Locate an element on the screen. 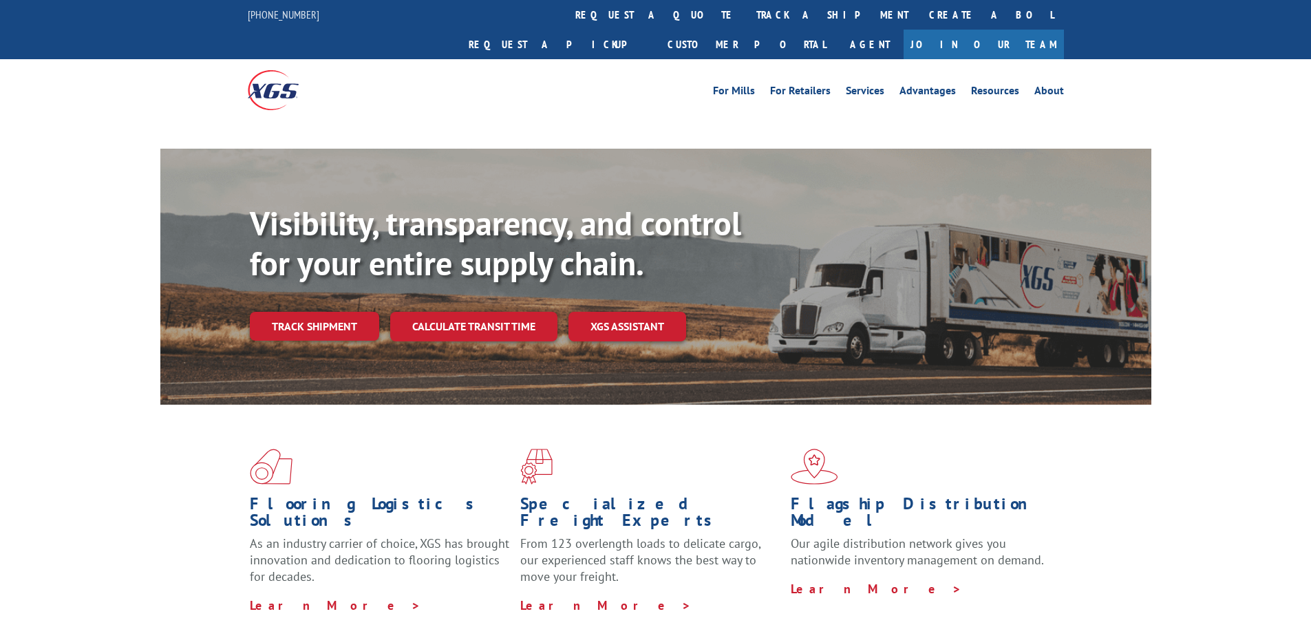 Image resolution: width=1311 pixels, height=627 pixels. a: XGS ASSISTANT is located at coordinates (627, 326).